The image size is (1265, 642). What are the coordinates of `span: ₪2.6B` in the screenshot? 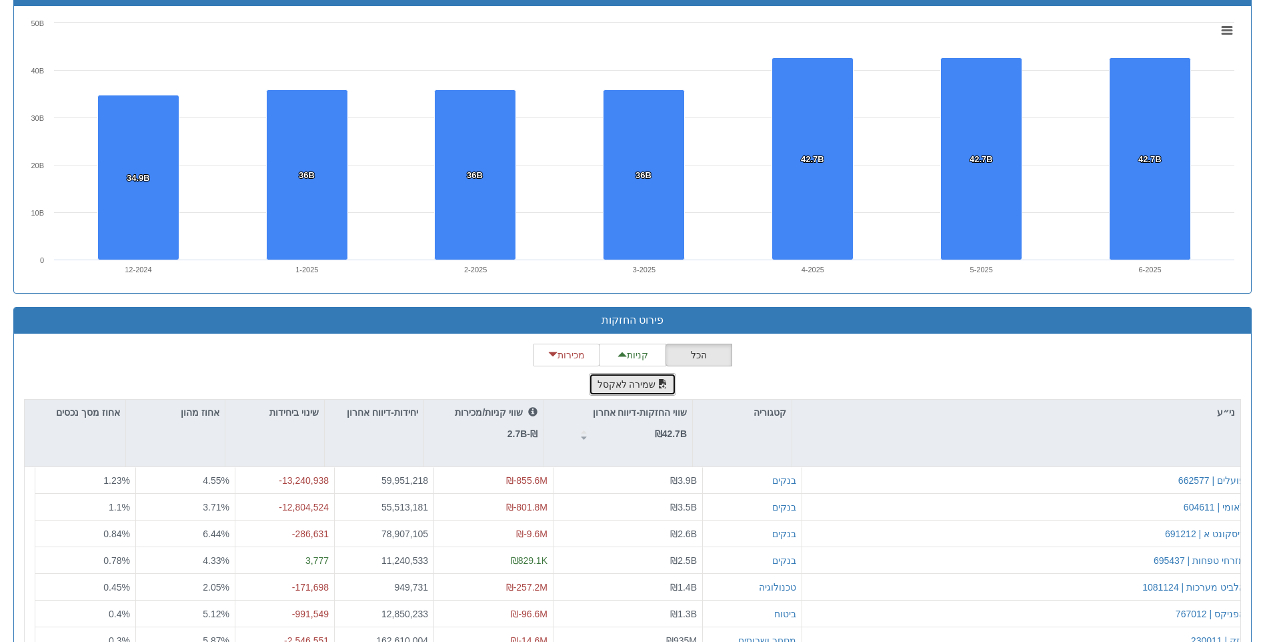 It's located at (684, 533).